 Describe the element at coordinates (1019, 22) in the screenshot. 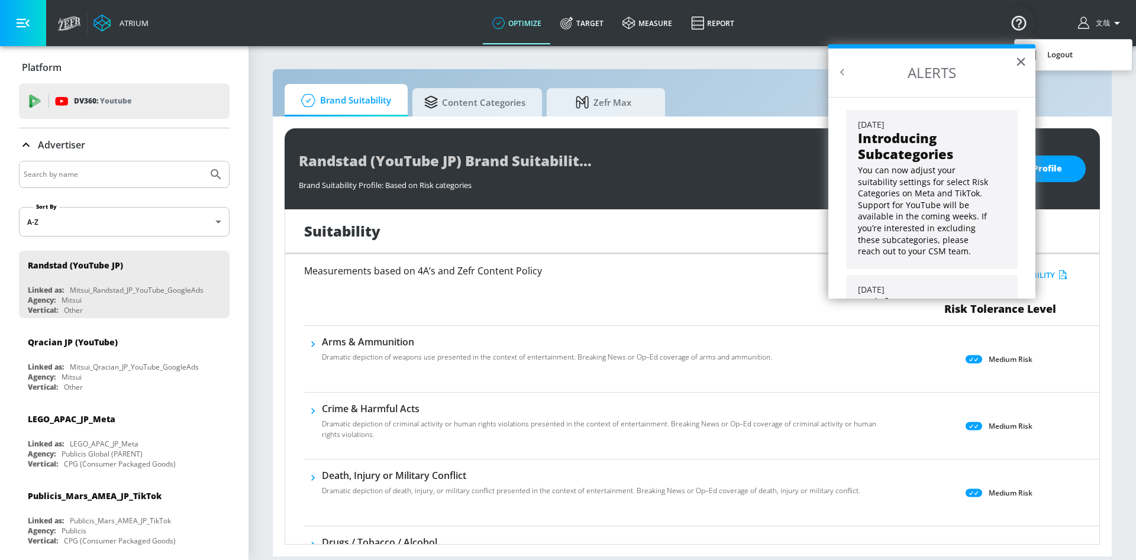

I see `button: Open Resource Center` at that location.